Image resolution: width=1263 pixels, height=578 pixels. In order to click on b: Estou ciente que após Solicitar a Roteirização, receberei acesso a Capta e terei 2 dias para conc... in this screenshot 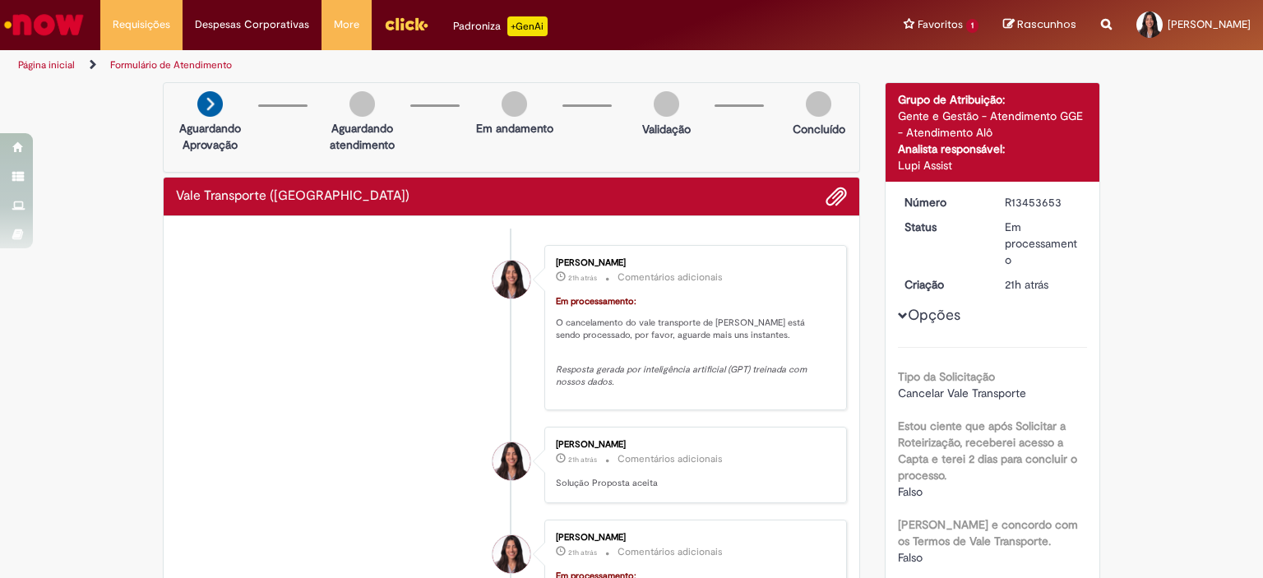, I will do `click(988, 451)`.